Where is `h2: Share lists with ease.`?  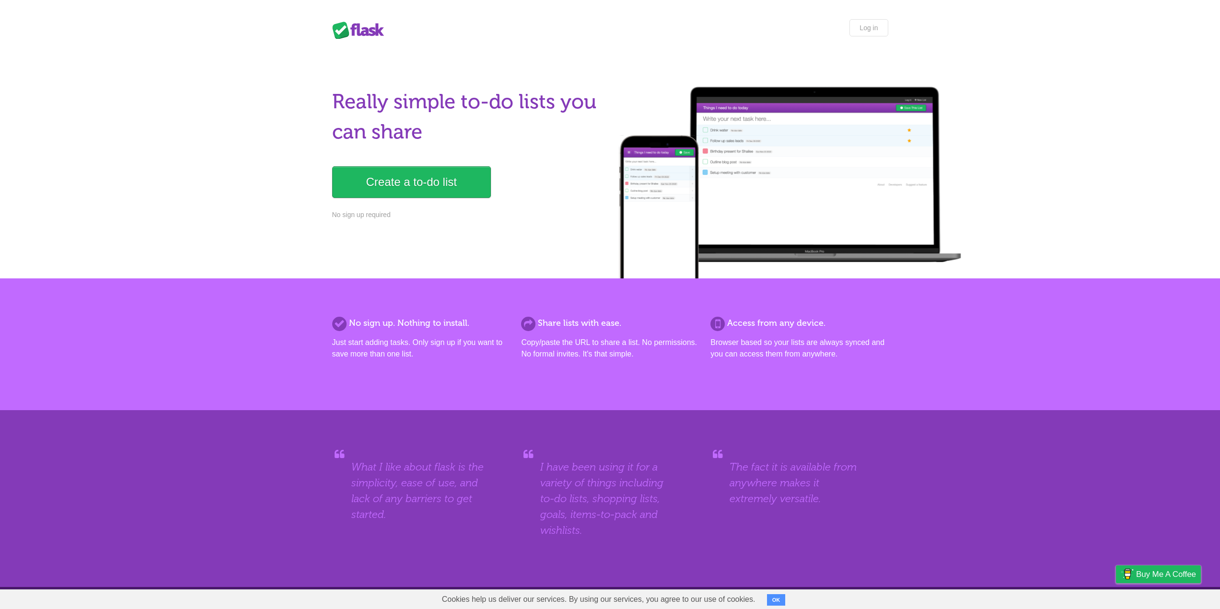
h2: Share lists with ease. is located at coordinates (610, 323).